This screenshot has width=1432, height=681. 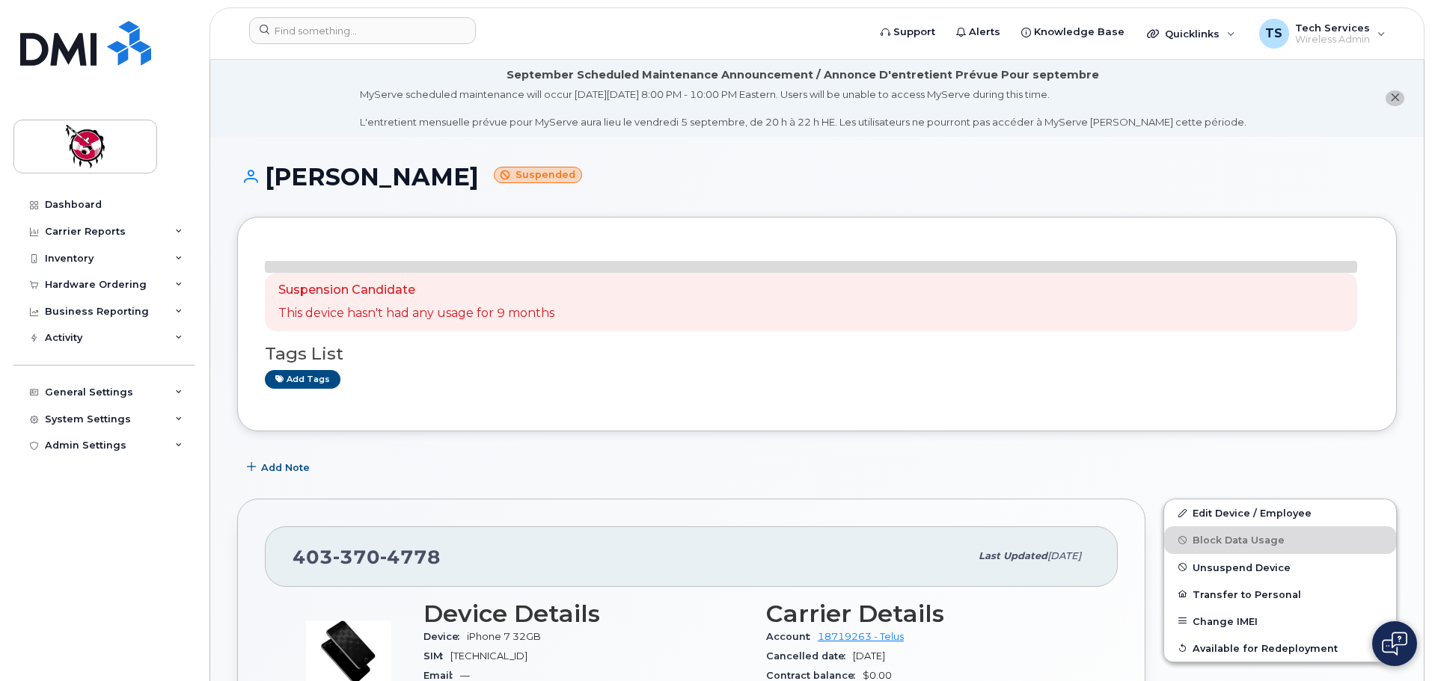 I want to click on p: Suspension Candidate, so click(x=416, y=290).